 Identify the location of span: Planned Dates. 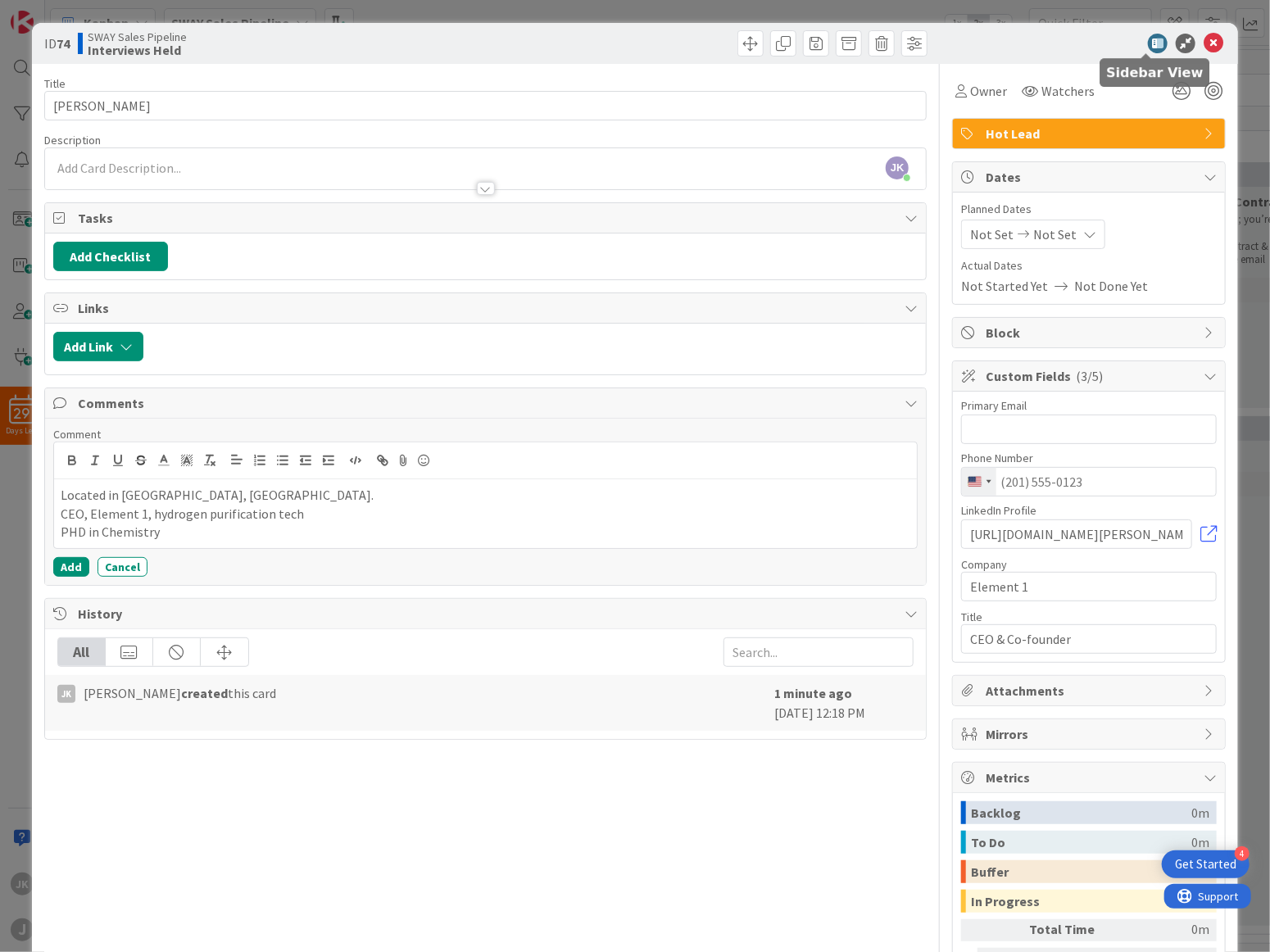
(1089, 209).